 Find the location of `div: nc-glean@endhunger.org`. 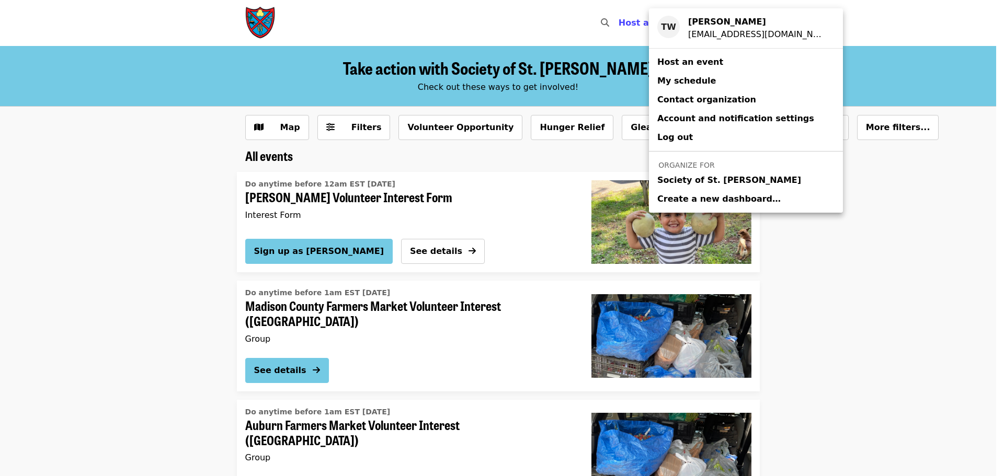

div: nc-glean@endhunger.org is located at coordinates (757, 35).